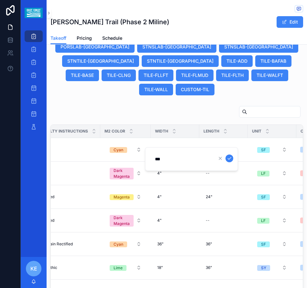  I want to click on span: 18", so click(160, 268).